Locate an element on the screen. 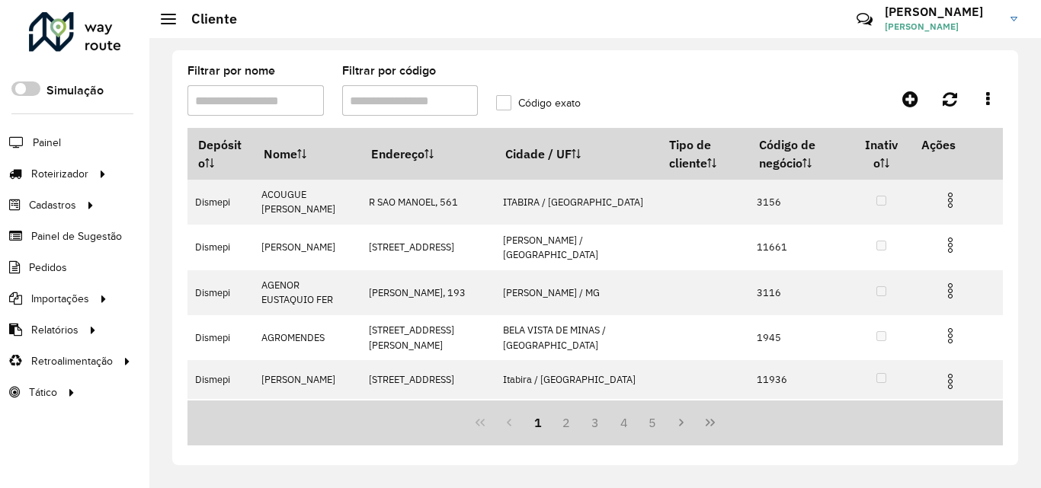 Image resolution: width=1041 pixels, height=488 pixels. span: Painel de Sugestão is located at coordinates (76, 236).